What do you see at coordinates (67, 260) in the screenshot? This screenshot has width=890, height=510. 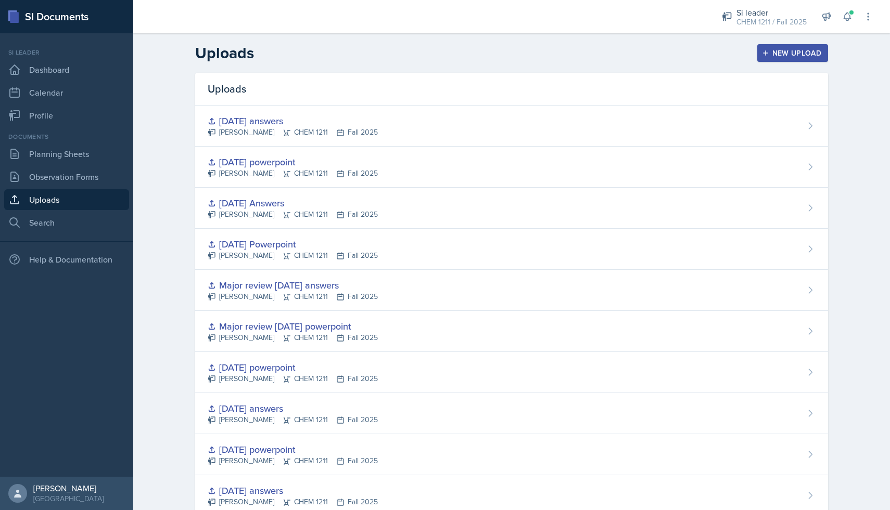 I see `div: Help & Documentation` at bounding box center [67, 260].